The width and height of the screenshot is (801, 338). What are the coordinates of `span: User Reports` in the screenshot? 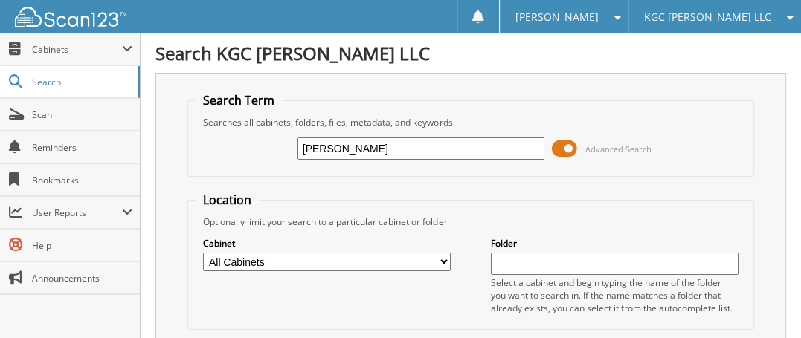 It's located at (77, 213).